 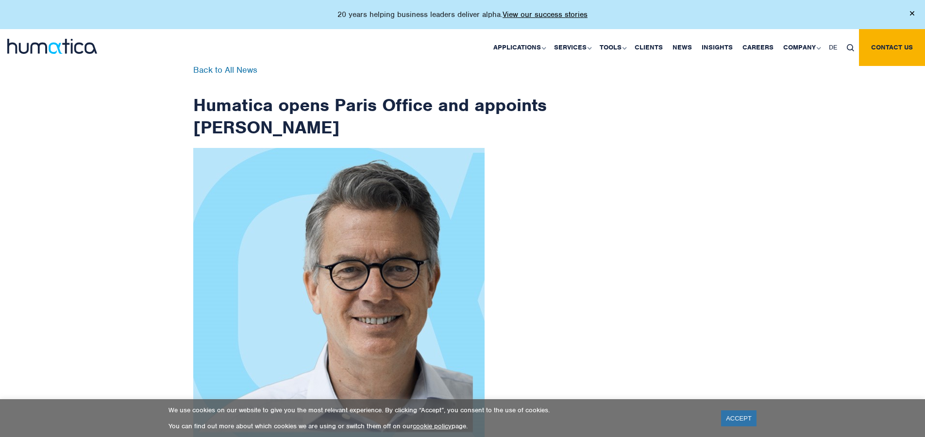 What do you see at coordinates (648, 48) in the screenshot?
I see `a: Clients` at bounding box center [648, 48].